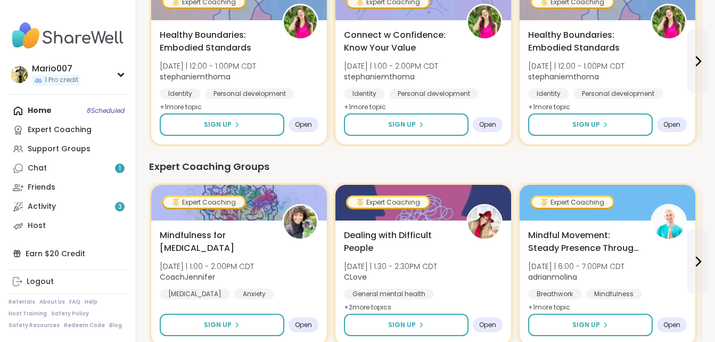 The image size is (715, 342). What do you see at coordinates (37, 226) in the screenshot?
I see `div: Host` at bounding box center [37, 226].